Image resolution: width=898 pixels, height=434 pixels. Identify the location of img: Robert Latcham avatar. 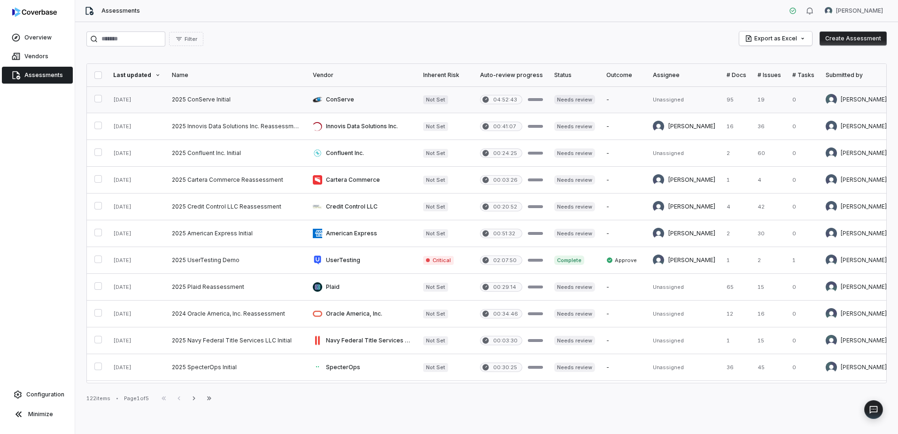
(832, 314).